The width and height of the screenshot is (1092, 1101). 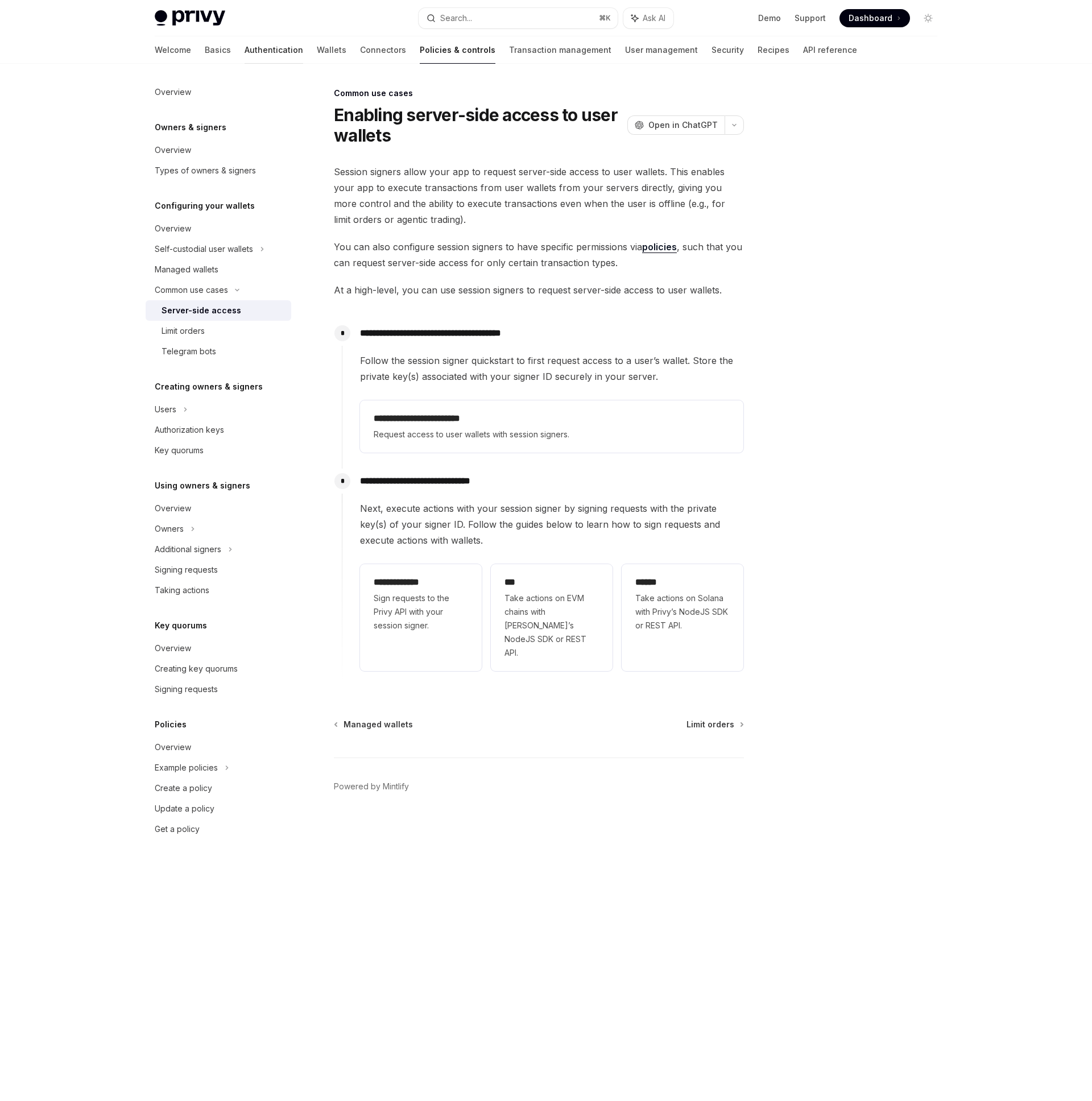 What do you see at coordinates (218, 590) in the screenshot?
I see `a: Taking actions` at bounding box center [218, 590].